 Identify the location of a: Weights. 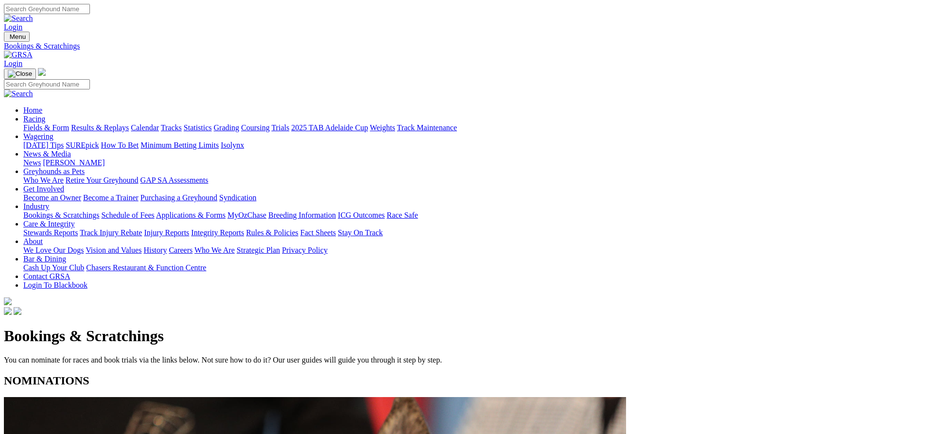
(383, 127).